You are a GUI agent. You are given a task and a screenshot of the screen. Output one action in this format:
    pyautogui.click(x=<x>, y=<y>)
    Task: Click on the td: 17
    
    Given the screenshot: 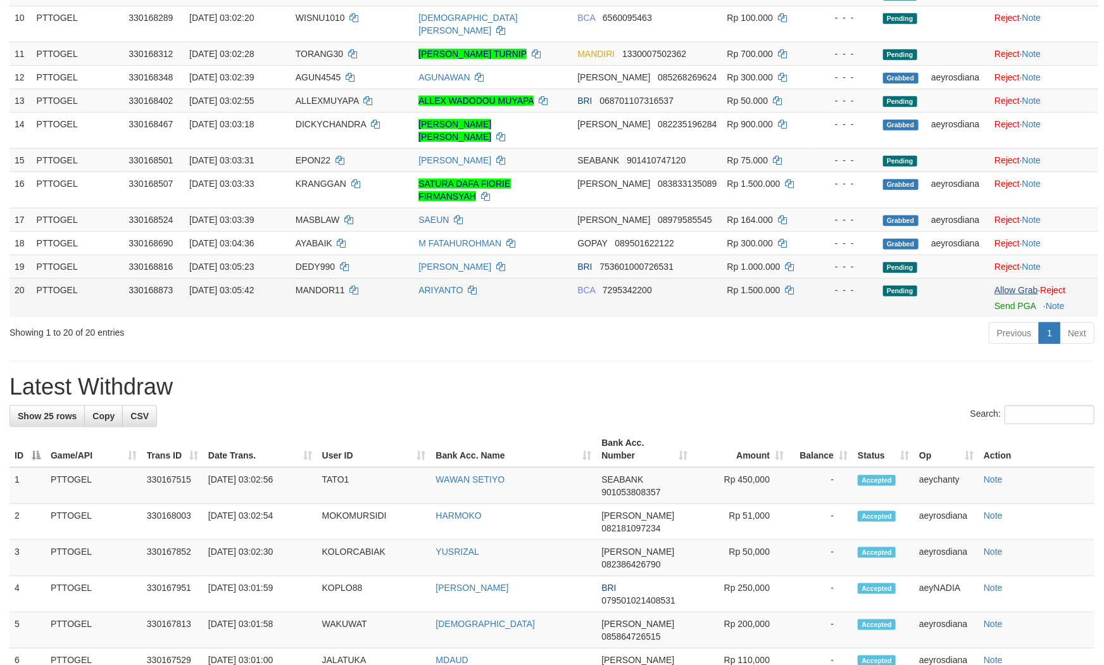 What is the action you would take?
    pyautogui.click(x=20, y=219)
    